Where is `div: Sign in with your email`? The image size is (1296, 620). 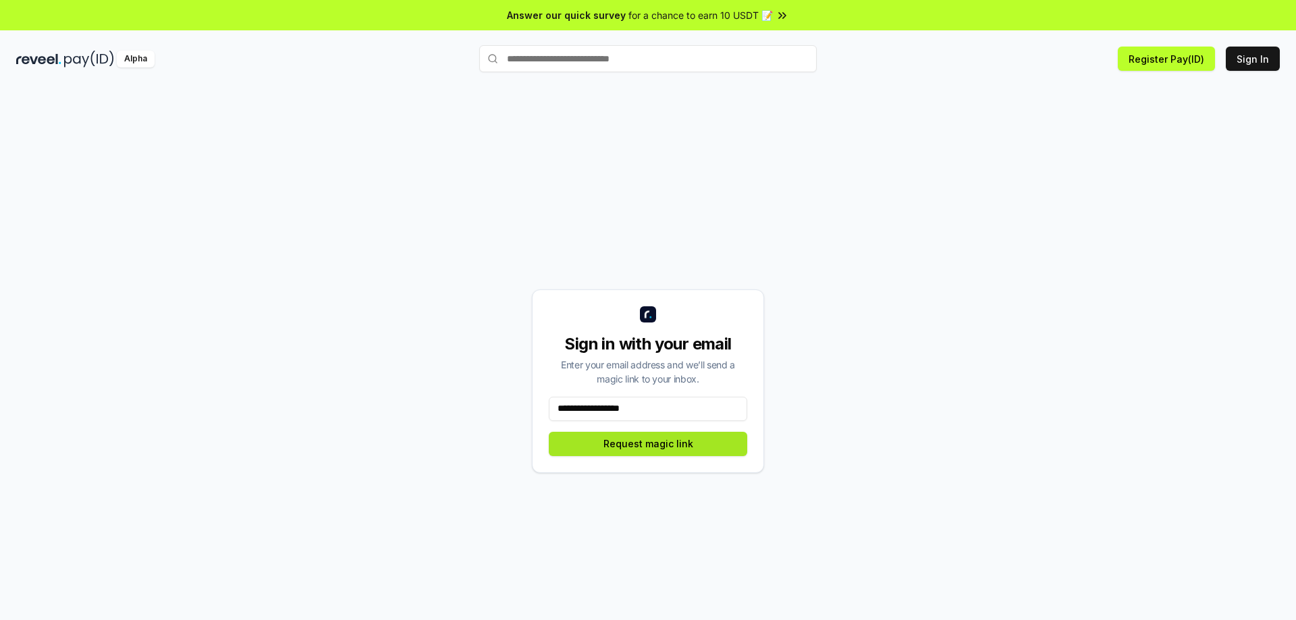
div: Sign in with your email is located at coordinates (648, 344).